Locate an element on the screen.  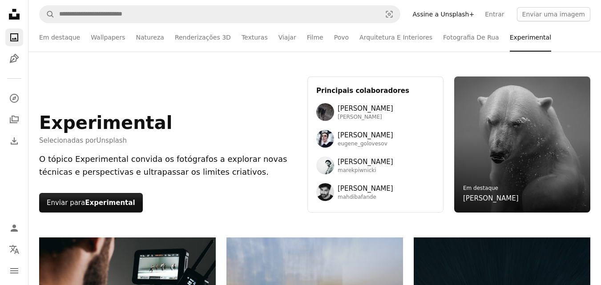
a: Unsplash is located at coordinates (112, 141).